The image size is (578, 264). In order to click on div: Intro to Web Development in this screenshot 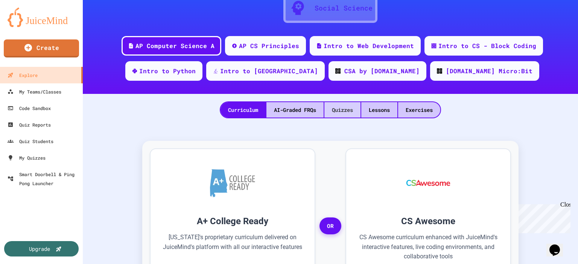, I will do `click(369, 46)`.